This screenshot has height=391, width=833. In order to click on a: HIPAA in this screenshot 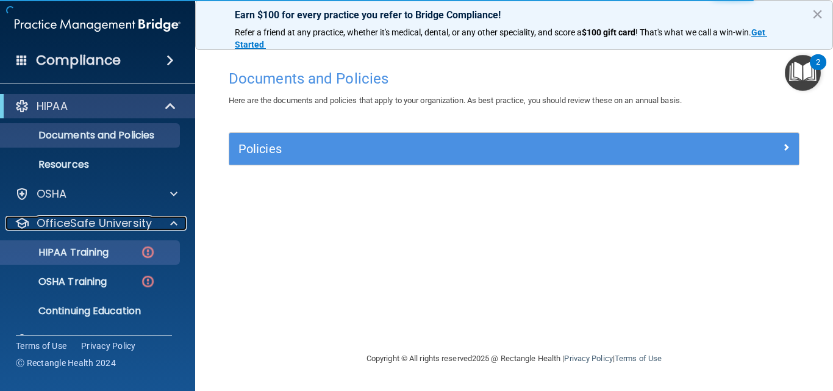, I will do `click(96, 106)`.